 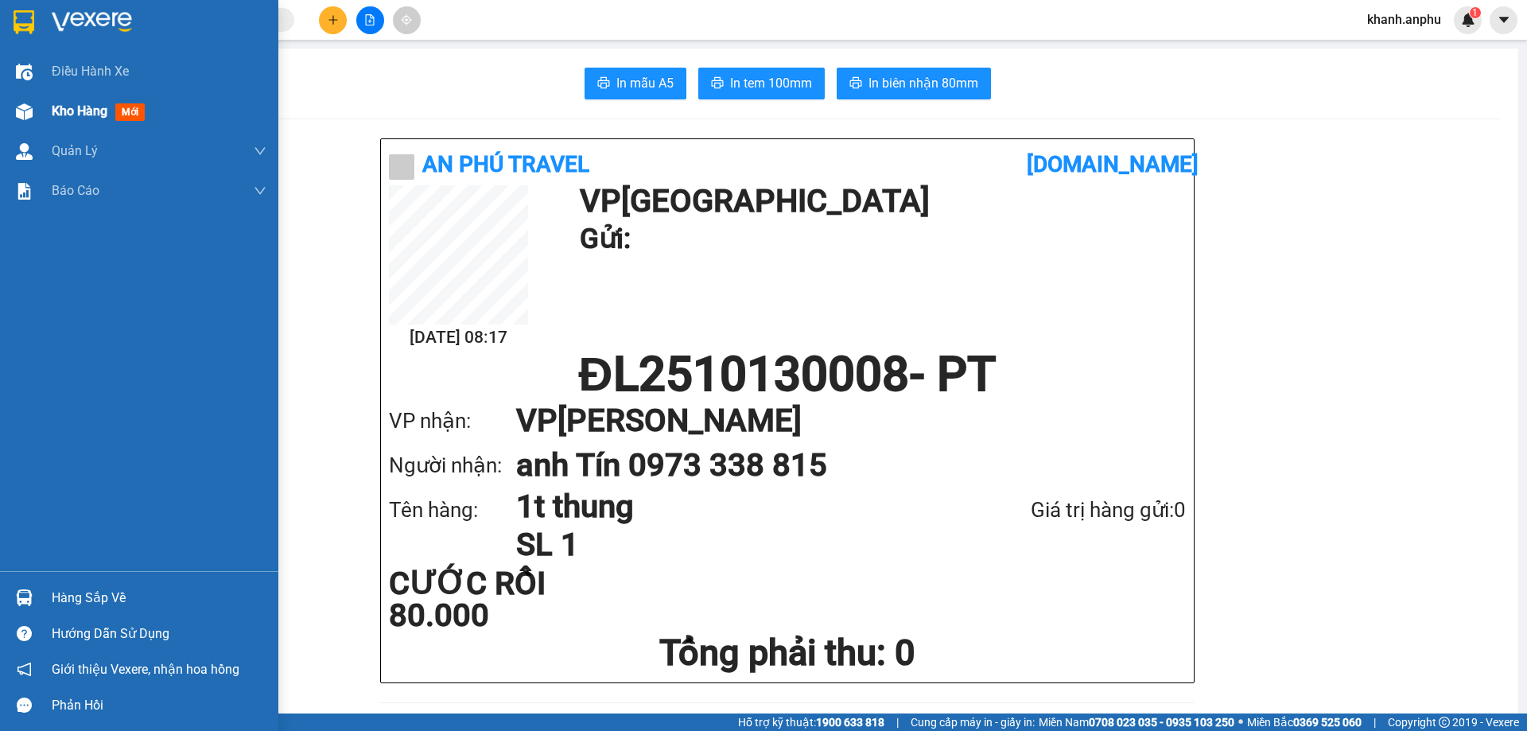 I want to click on h1: anh Tín 0973 338 815, so click(x=835, y=465).